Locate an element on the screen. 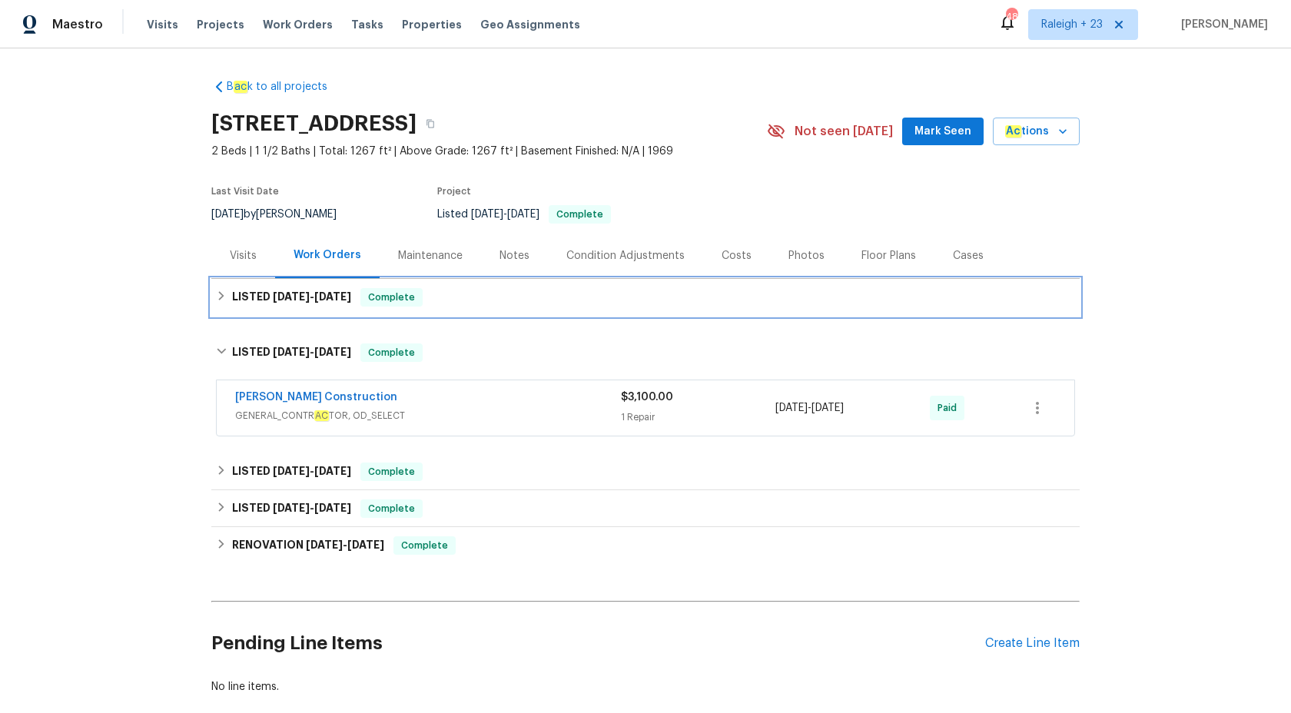 This screenshot has width=1291, height=713. span: Paid is located at coordinates (949, 408).